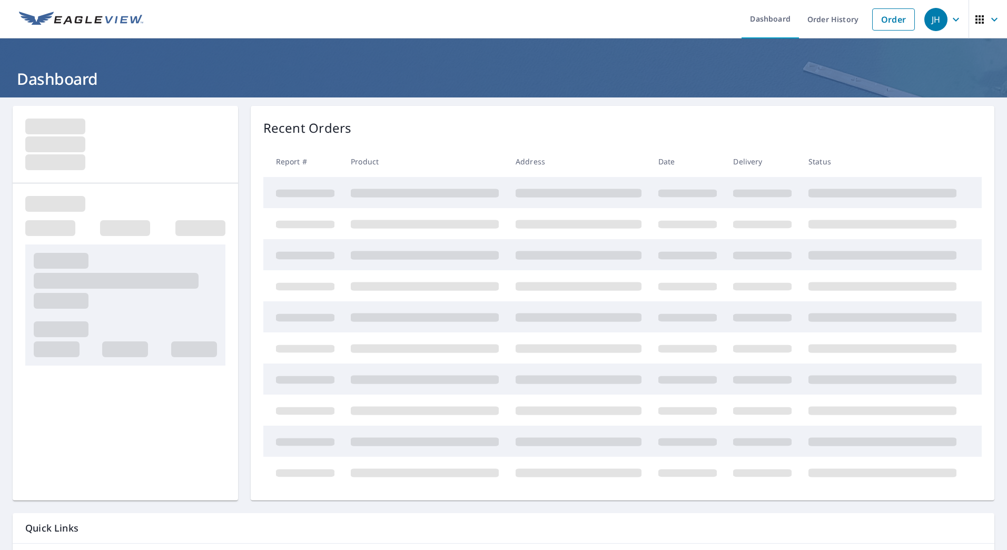 The image size is (1007, 550). Describe the element at coordinates (503, 528) in the screenshot. I see `p: Quick Links` at that location.